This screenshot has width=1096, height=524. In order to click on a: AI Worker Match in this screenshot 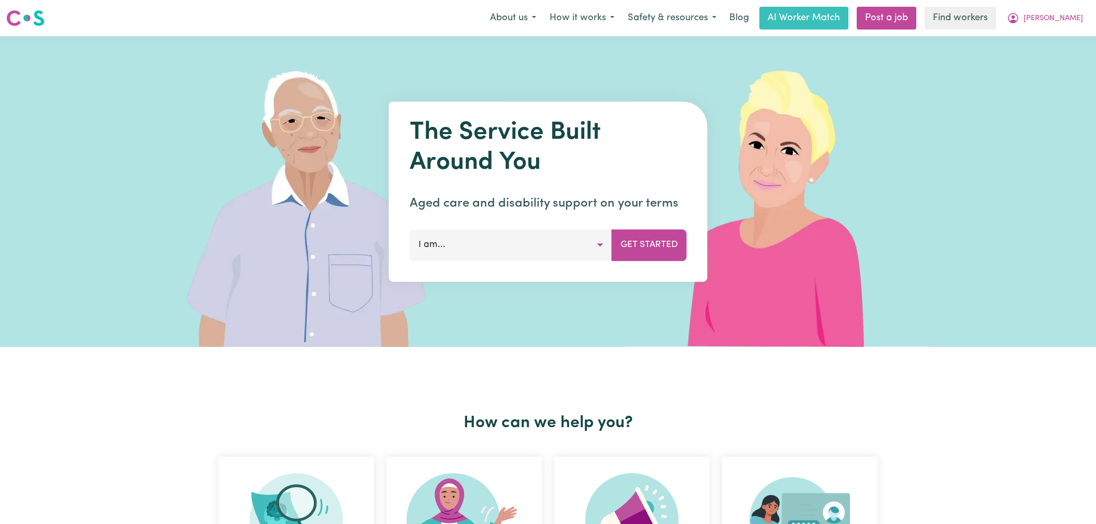, I will do `click(804, 18)`.